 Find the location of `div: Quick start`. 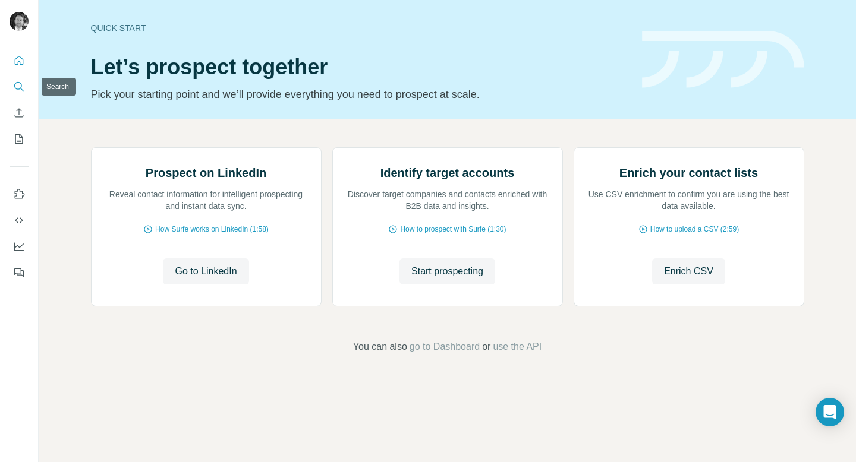

div: Quick start is located at coordinates (359, 28).